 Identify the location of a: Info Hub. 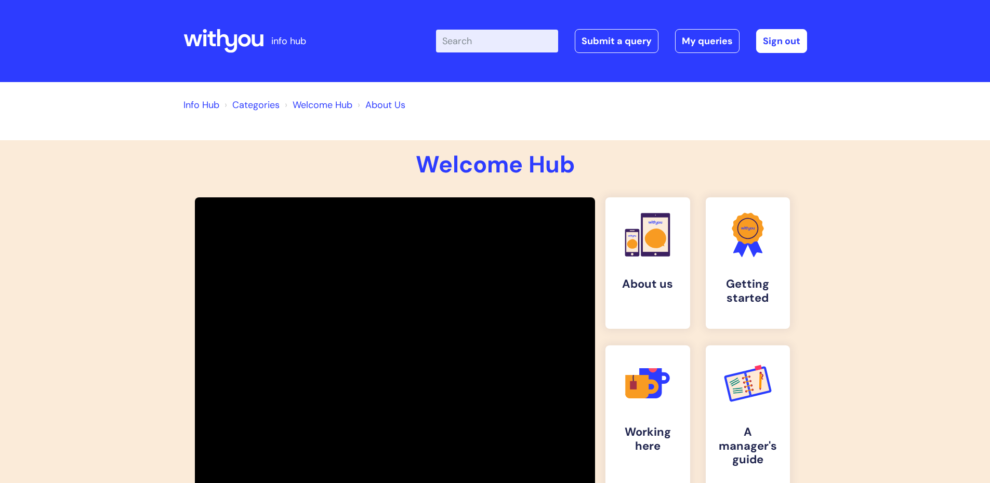
(201, 105).